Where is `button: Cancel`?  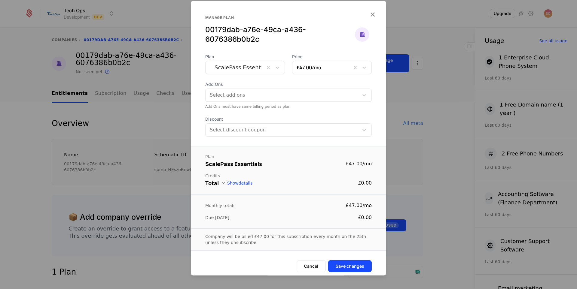
button: Cancel is located at coordinates (311, 266).